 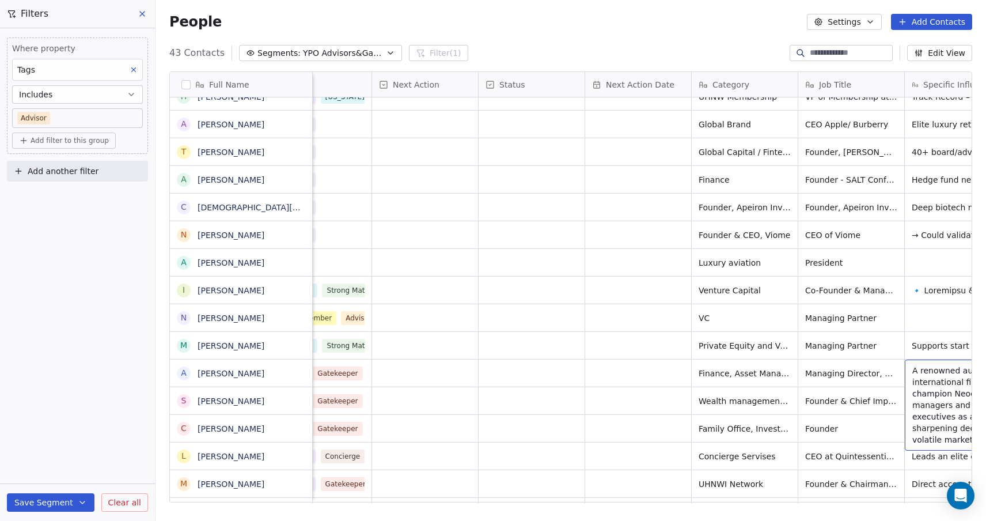 What do you see at coordinates (940, 53) in the screenshot?
I see `button: Edit View` at bounding box center [940, 53].